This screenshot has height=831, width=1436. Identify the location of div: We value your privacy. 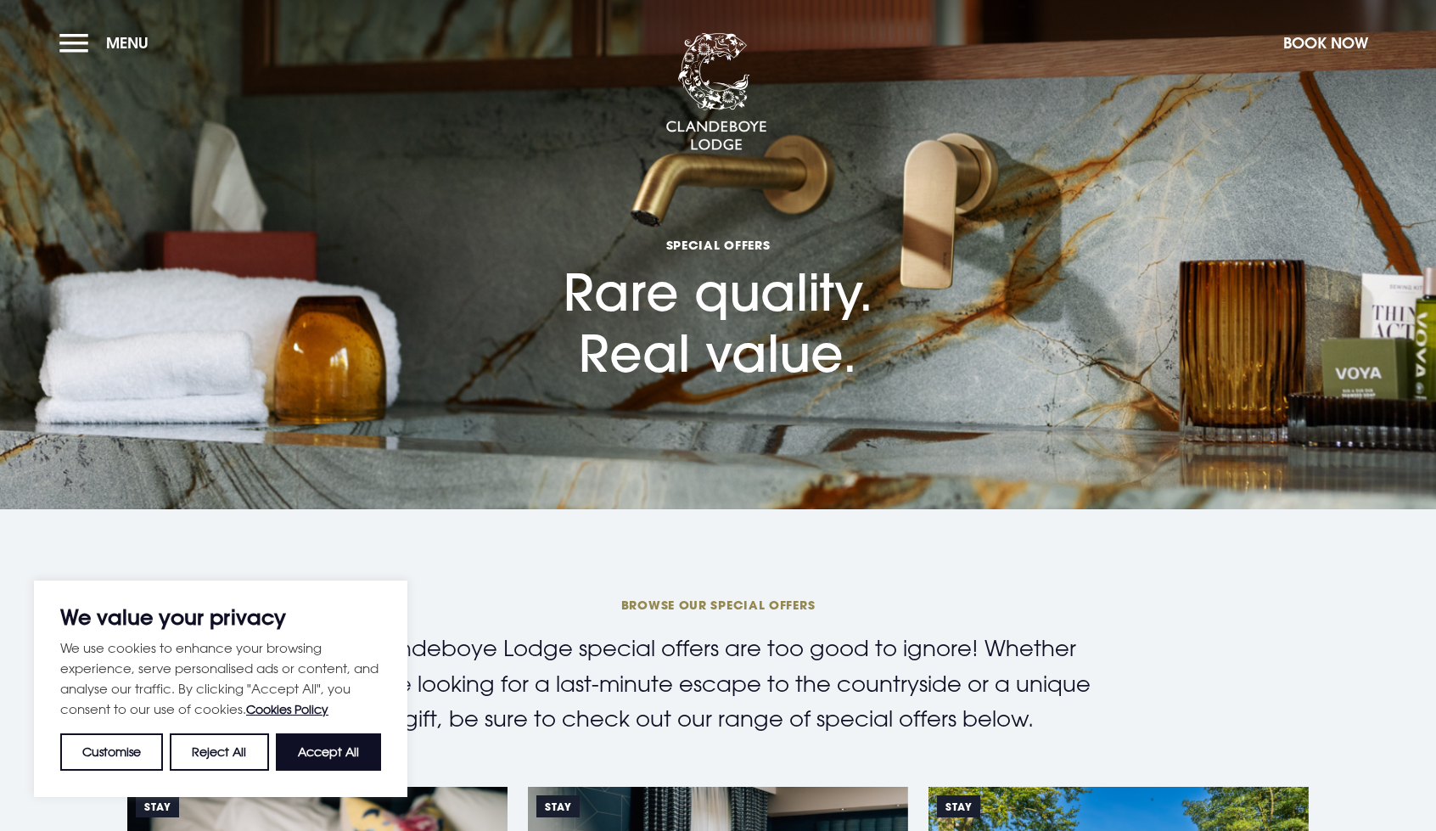
(221, 689).